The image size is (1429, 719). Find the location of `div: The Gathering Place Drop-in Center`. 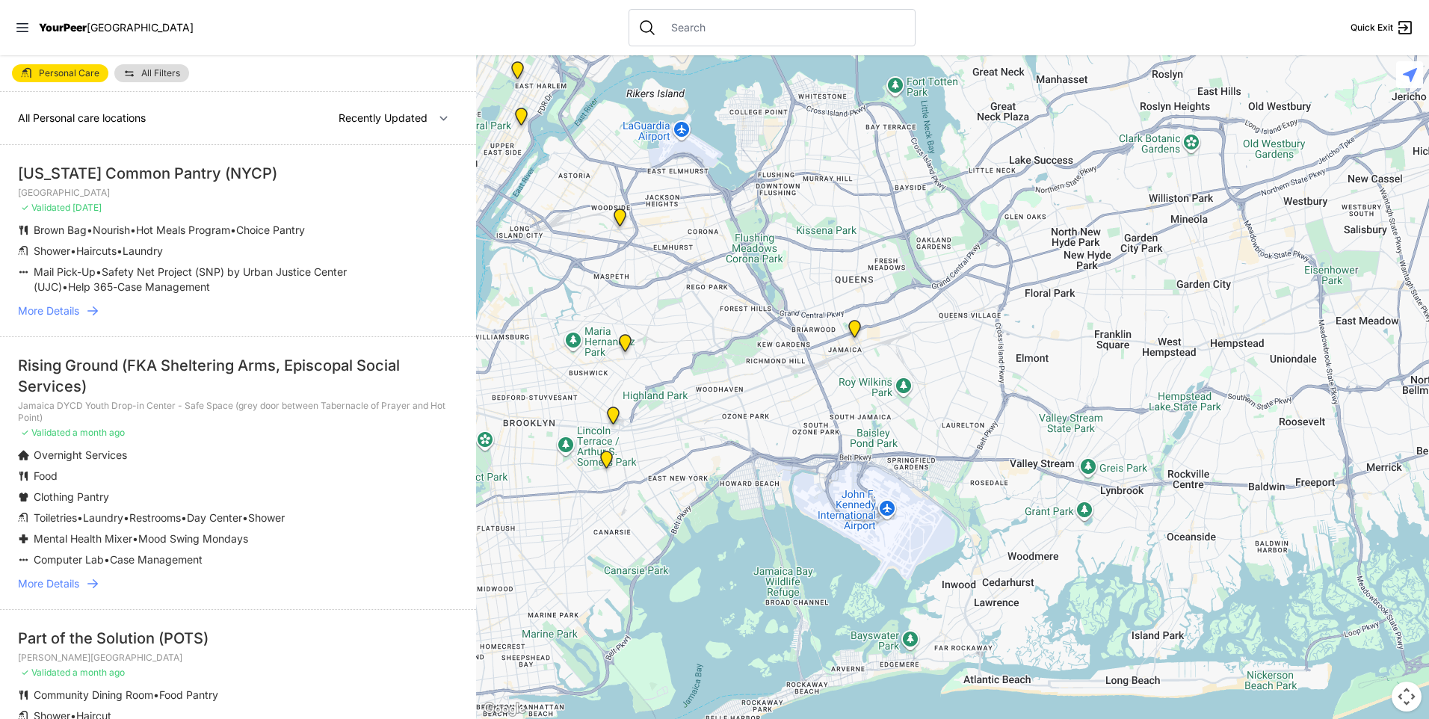

div: The Gathering Place Drop-in Center is located at coordinates (613, 419).